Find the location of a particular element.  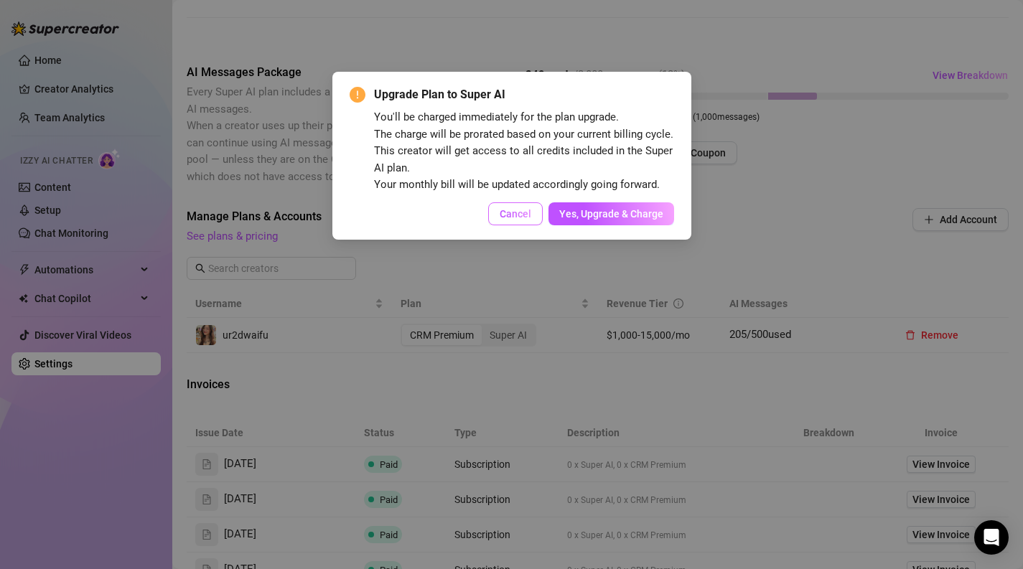

button: Cancel is located at coordinates (516, 214).